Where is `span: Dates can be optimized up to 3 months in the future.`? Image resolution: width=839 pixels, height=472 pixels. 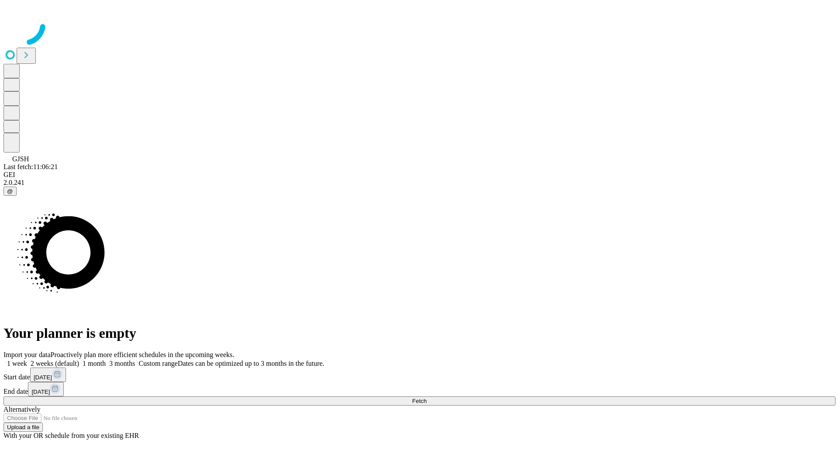
span: Dates can be optimized up to 3 months in the future. is located at coordinates (251, 363).